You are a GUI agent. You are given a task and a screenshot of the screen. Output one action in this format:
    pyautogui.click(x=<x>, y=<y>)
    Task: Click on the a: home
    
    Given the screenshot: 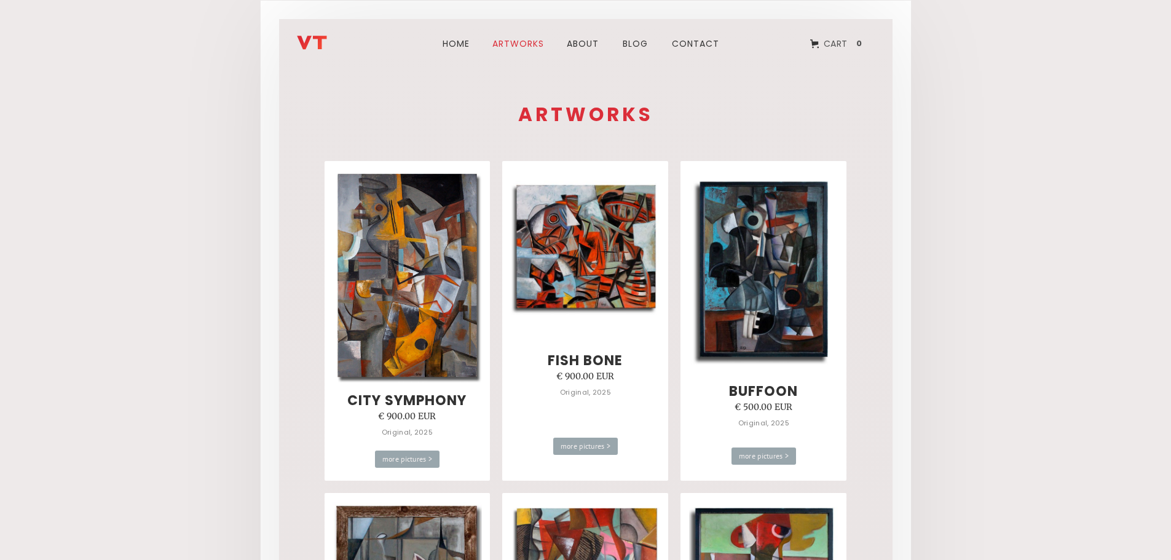 What is the action you would take?
    pyautogui.click(x=334, y=37)
    